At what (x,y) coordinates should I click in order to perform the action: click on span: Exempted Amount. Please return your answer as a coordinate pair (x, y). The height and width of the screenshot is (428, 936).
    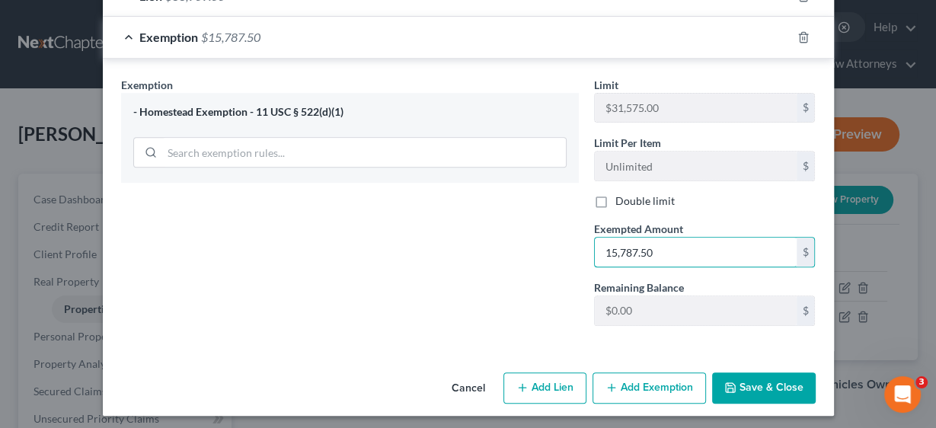
    Looking at the image, I should click on (638, 229).